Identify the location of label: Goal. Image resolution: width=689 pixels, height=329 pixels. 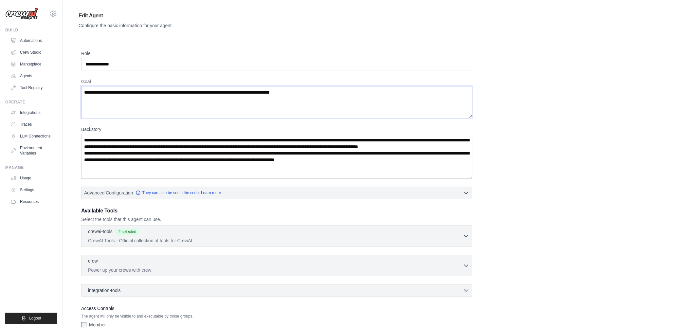
(277, 82).